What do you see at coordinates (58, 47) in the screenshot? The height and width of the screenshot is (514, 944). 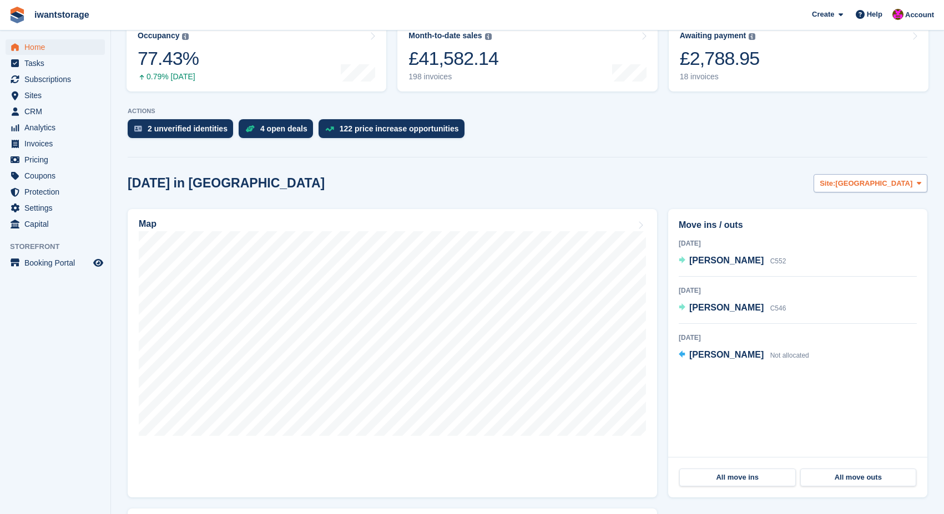 I see `span: Home` at bounding box center [58, 47].